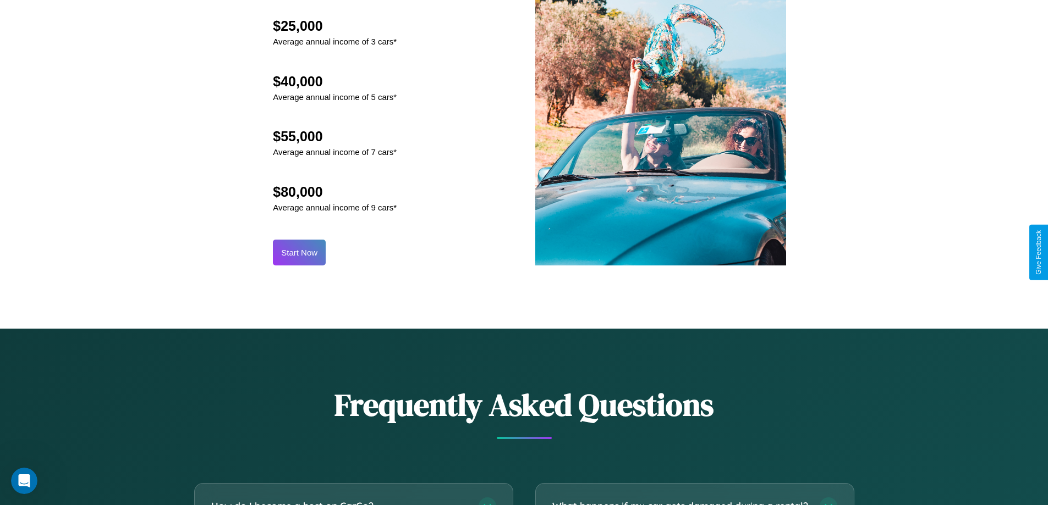 This screenshot has width=1048, height=505. Describe the element at coordinates (334, 41) in the screenshot. I see `p: Average annual income of 3 cars*` at that location.